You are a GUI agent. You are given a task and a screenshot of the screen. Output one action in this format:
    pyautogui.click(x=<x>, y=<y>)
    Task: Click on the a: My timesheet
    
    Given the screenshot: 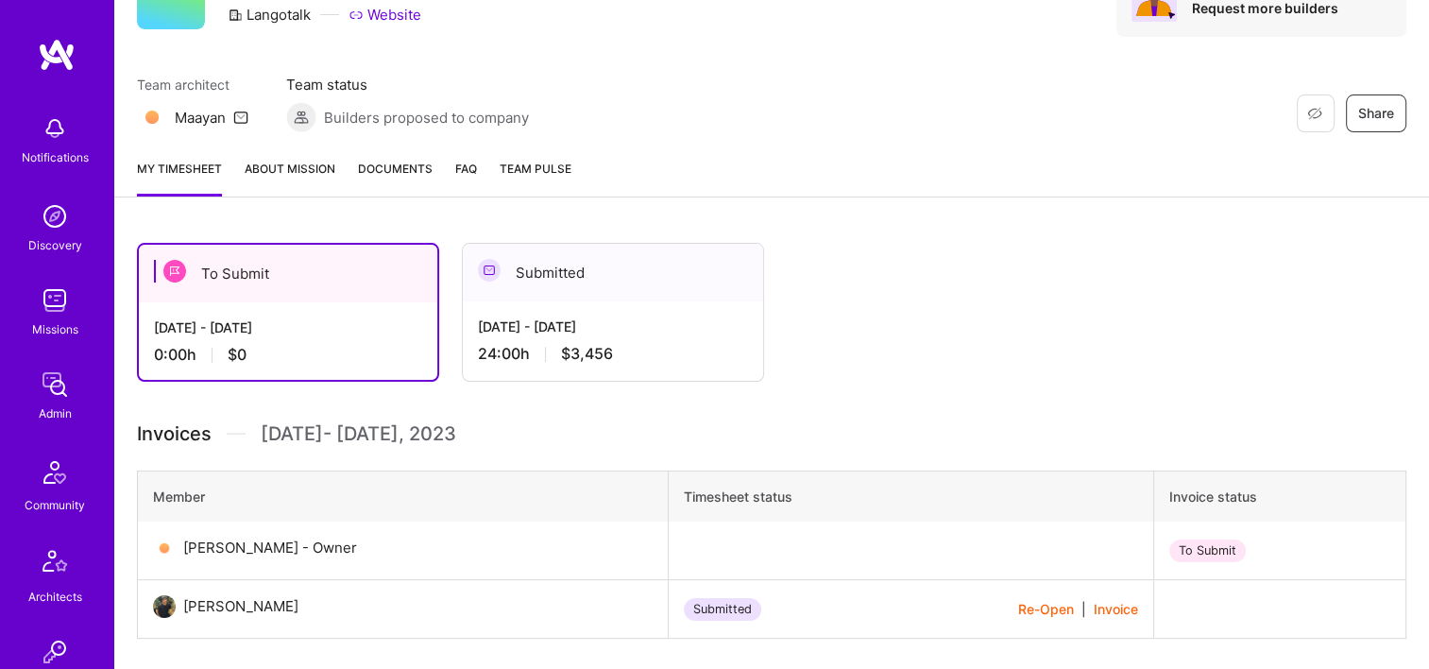 What is the action you would take?
    pyautogui.click(x=180, y=178)
    